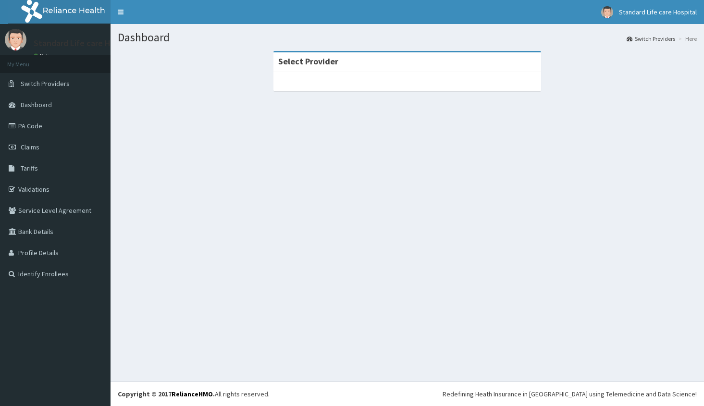  What do you see at coordinates (658, 12) in the screenshot?
I see `span: Standard Life care Hospital` at bounding box center [658, 12].